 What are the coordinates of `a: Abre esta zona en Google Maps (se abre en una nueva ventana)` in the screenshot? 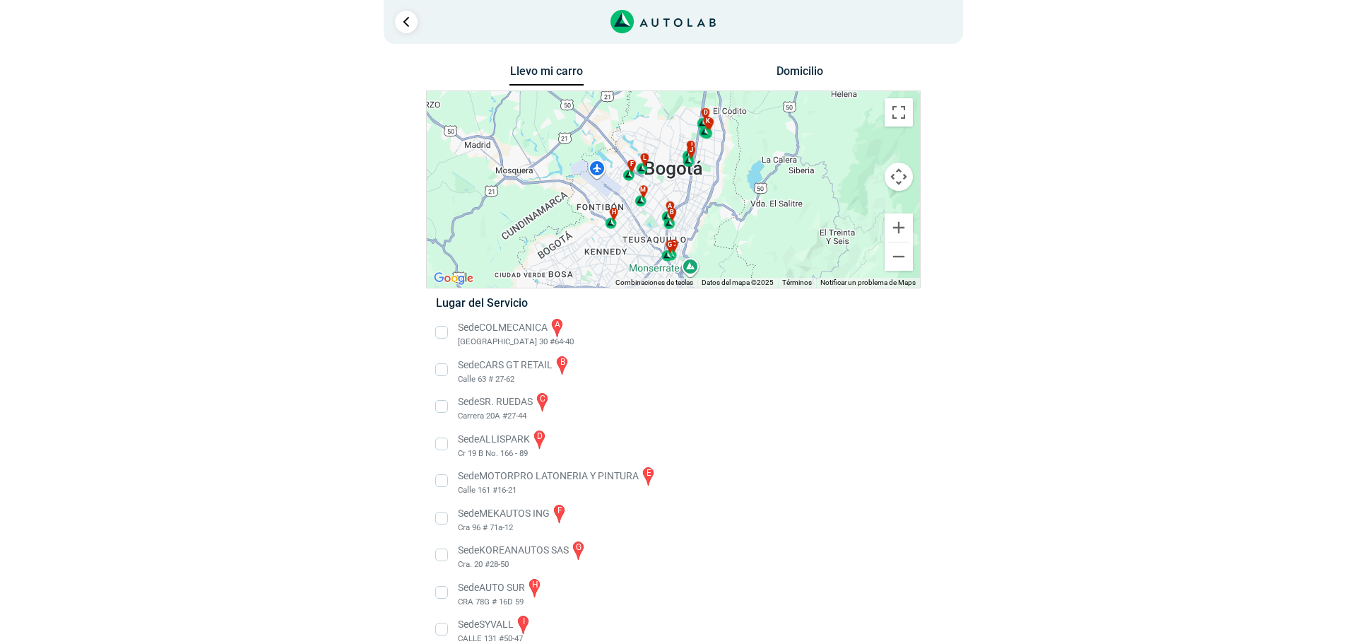 It's located at (454, 278).